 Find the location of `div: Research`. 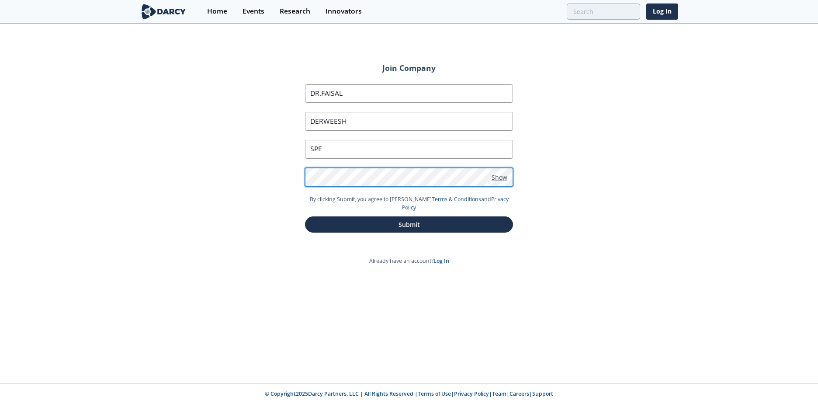

div: Research is located at coordinates (295, 11).